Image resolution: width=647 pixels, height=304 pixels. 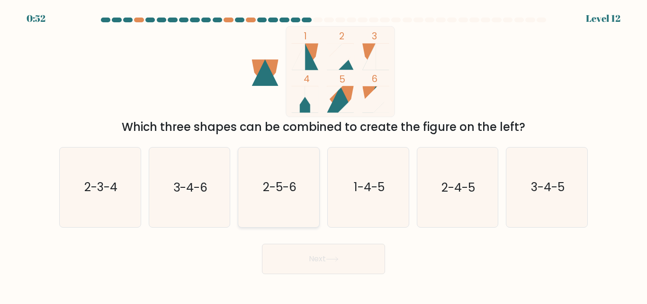 What do you see at coordinates (324, 127) in the screenshot?
I see `div: Which three shapes can be combined to create the figure on the left?` at bounding box center [324, 127].